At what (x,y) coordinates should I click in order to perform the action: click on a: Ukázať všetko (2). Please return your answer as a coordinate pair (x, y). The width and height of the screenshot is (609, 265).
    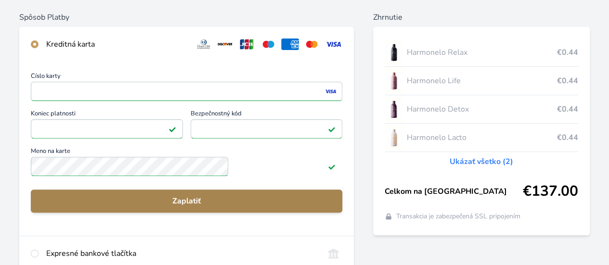
    Looking at the image, I should click on (482, 162).